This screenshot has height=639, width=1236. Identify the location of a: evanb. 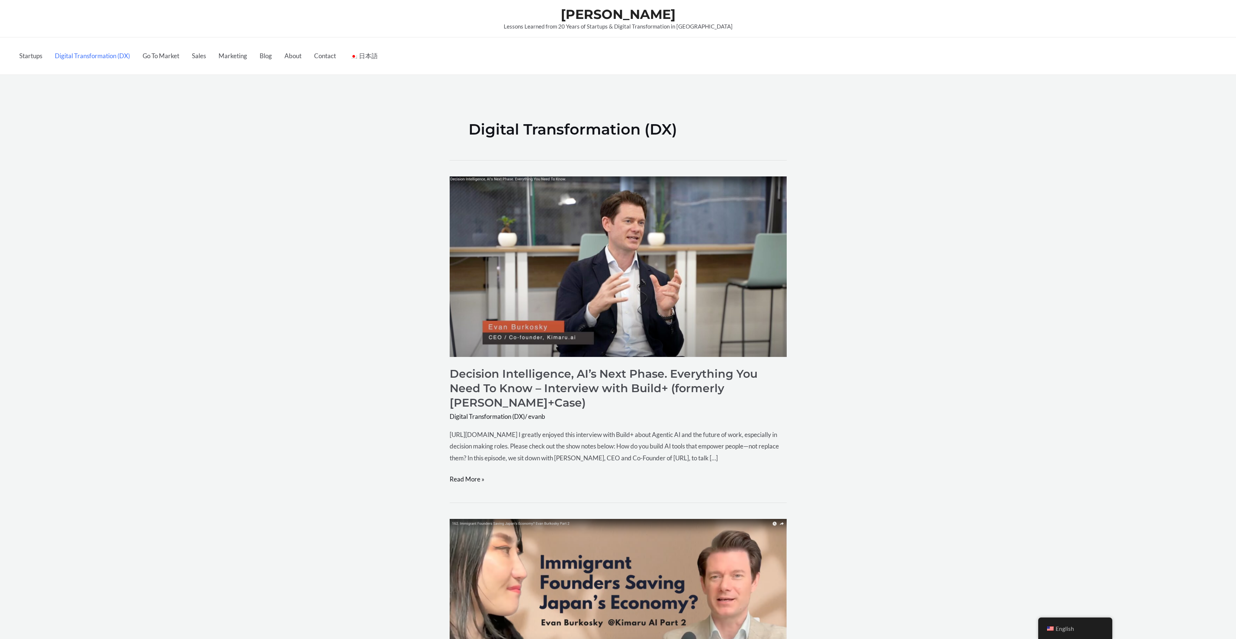
(537, 416).